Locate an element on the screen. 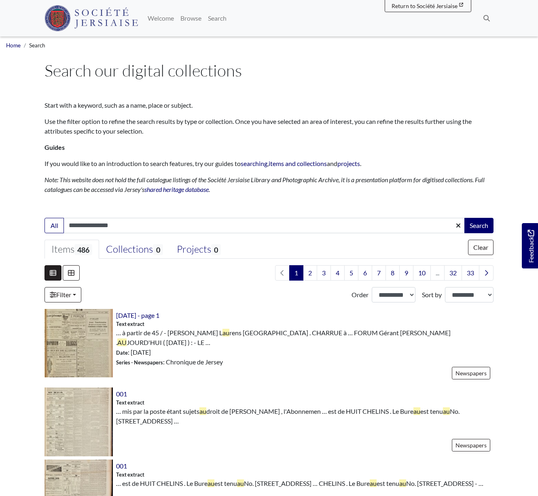 This screenshot has width=538, height=496. a: Search is located at coordinates (217, 18).